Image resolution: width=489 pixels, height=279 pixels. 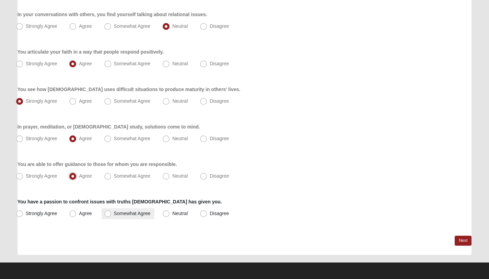 What do you see at coordinates (112, 14) in the screenshot?
I see `label: In your conversations with others, you find yourself talking about relational issues.` at bounding box center [112, 14].